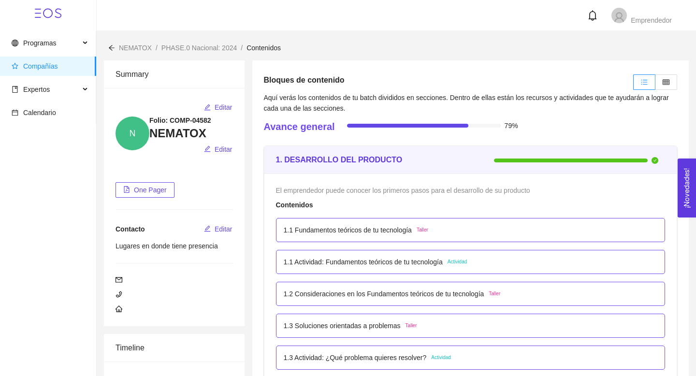 This screenshot has height=376, width=696. What do you see at coordinates (150, 190) in the screenshot?
I see `span: One Pager` at bounding box center [150, 190].